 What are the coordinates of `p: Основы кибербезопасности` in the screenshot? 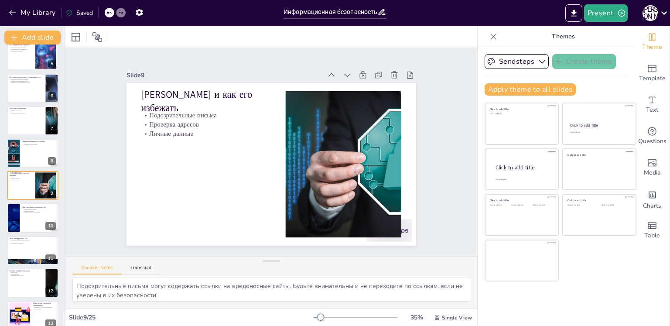 It's located at (26, 271).